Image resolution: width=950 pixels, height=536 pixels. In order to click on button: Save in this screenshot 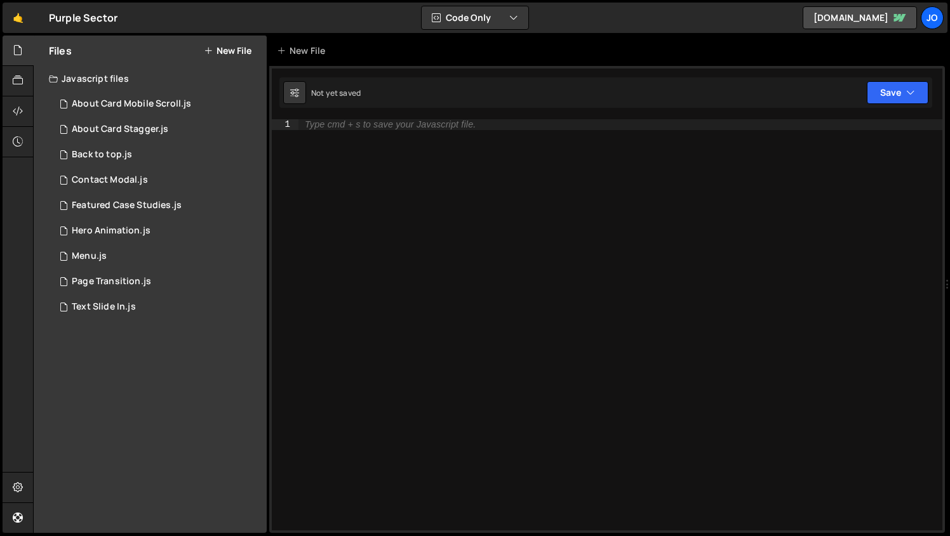, I will do `click(897, 93)`.